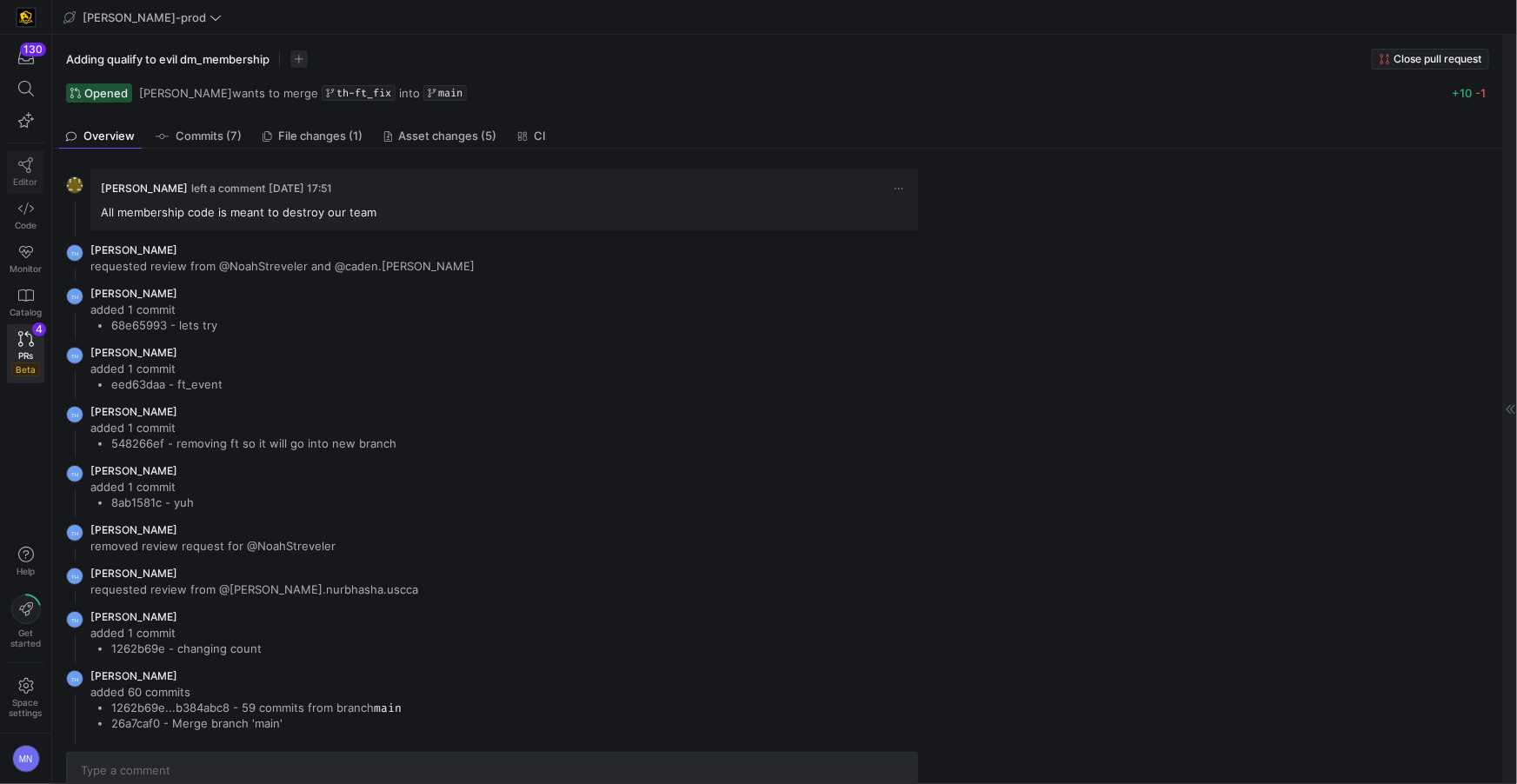 The height and width of the screenshot is (784, 1517). I want to click on span: Space settings, so click(26, 707).